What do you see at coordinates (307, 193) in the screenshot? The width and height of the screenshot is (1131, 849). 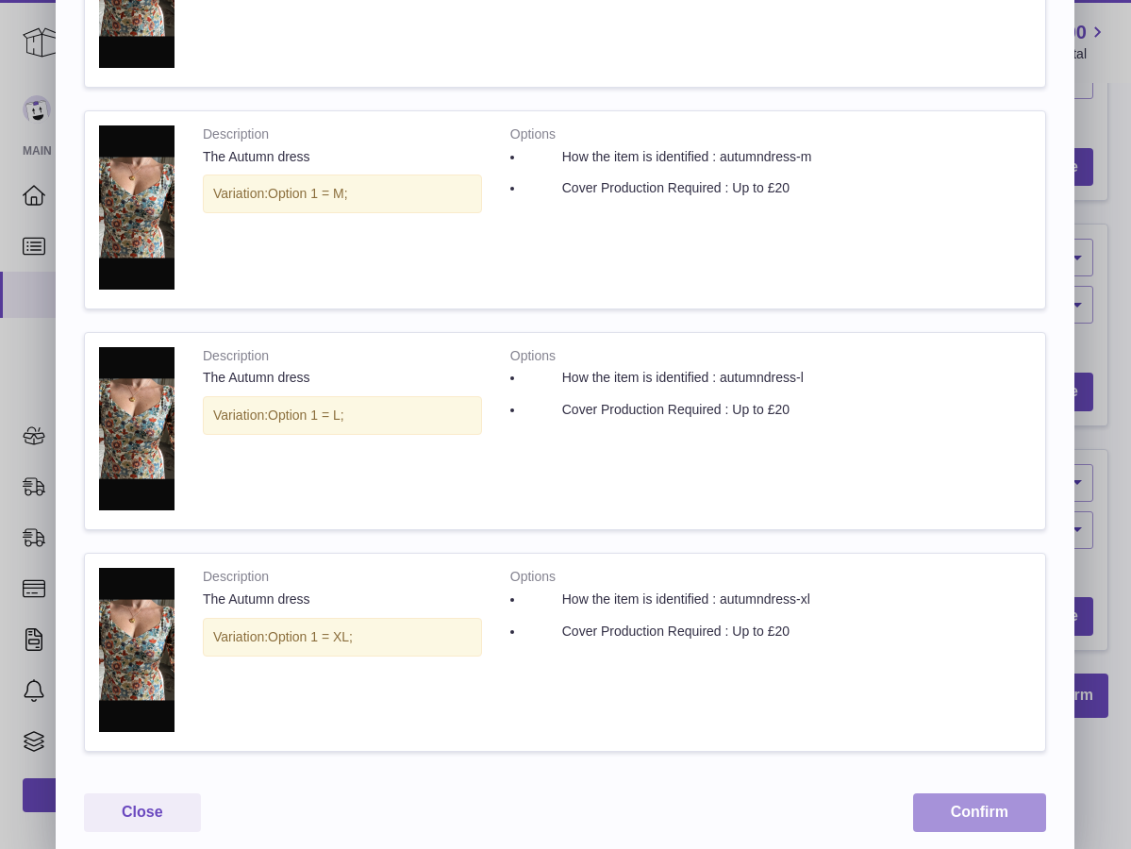 I see `span: Option 1 = M;` at bounding box center [307, 193].